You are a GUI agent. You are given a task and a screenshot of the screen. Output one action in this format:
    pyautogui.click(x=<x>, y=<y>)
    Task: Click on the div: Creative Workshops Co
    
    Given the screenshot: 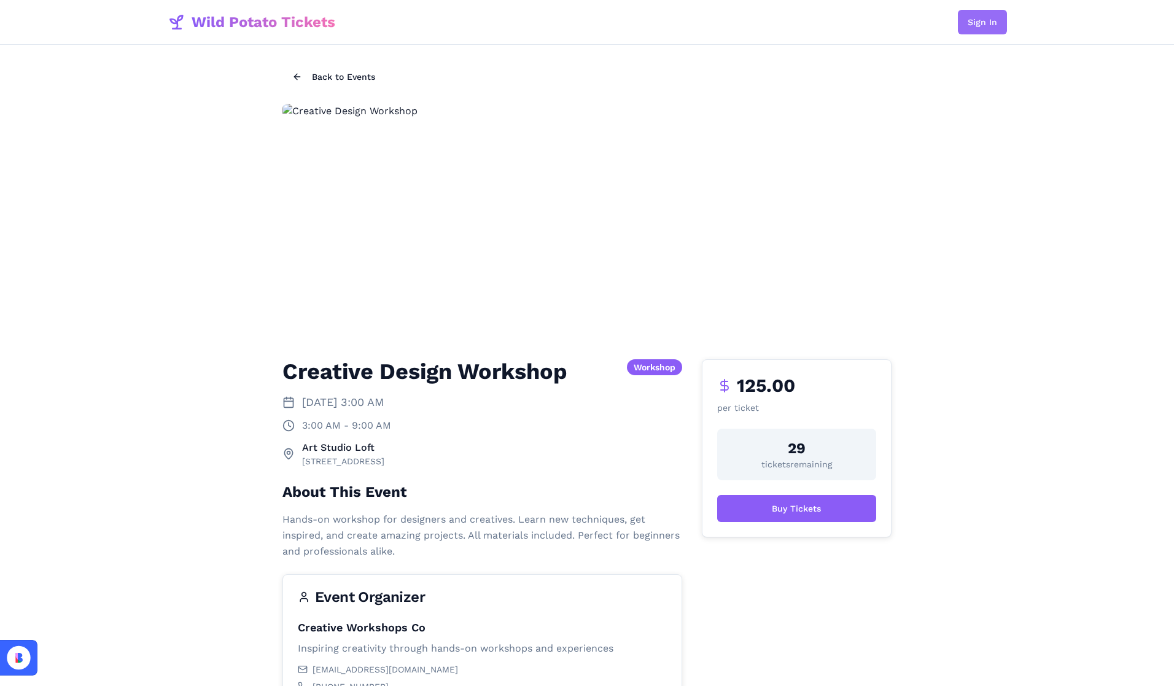 What is the action you would take?
    pyautogui.click(x=482, y=627)
    